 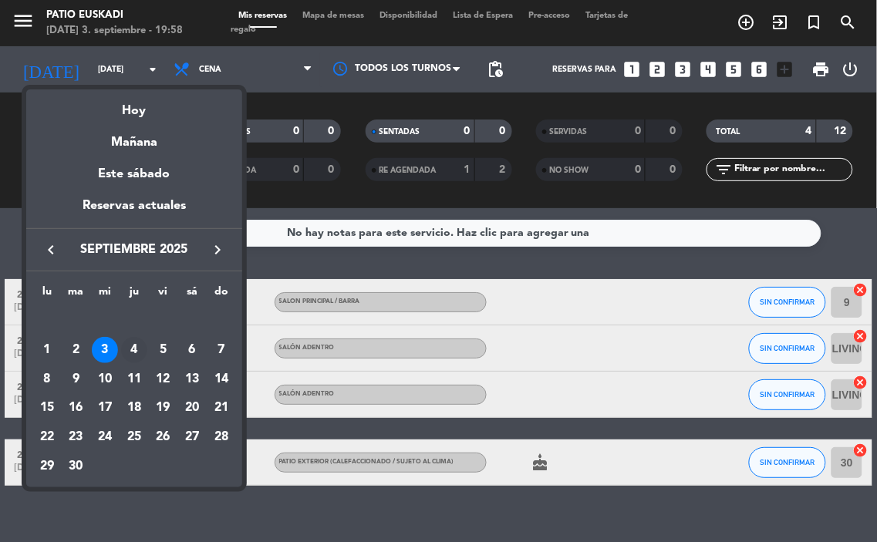 I want to click on button: keyboard_arrow_right, so click(x=218, y=250).